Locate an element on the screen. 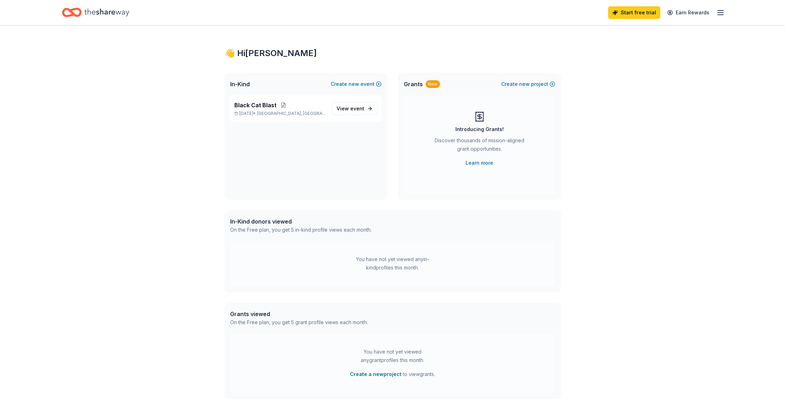 Image resolution: width=785 pixels, height=417 pixels. div: In-Kind donors viewed is located at coordinates (301, 222).